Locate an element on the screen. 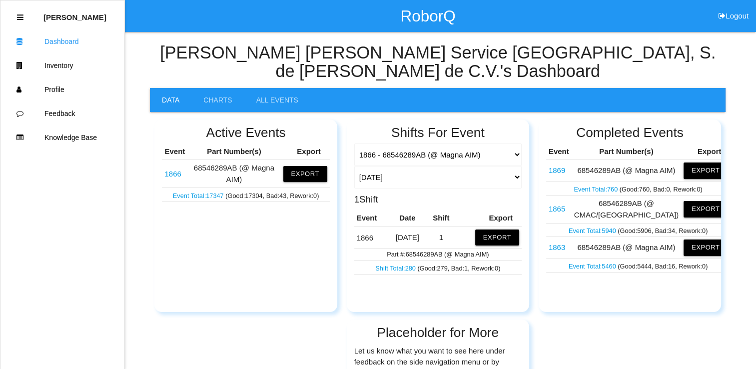 This screenshot has width=756, height=369. th: Date is located at coordinates (407, 218).